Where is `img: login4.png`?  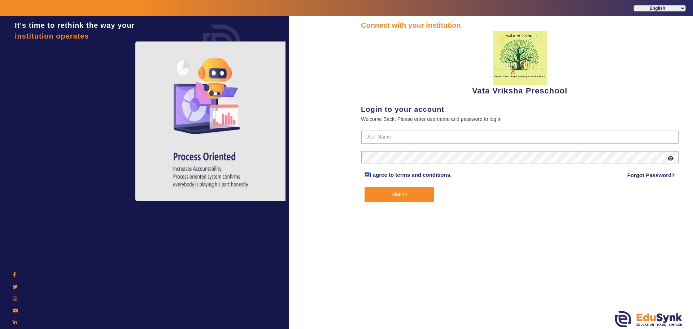
img: login4.png is located at coordinates (211, 121).